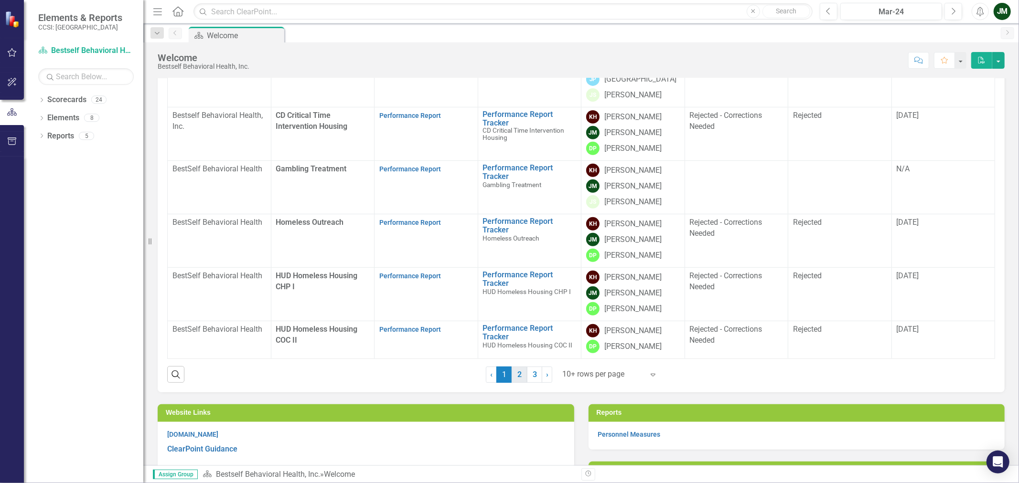 The width and height of the screenshot is (1019, 483). Describe the element at coordinates (86, 76) in the screenshot. I see `input: Search Below...` at that location.